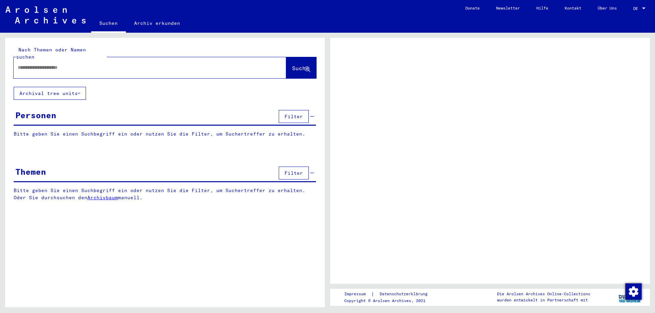 This screenshot has height=313, width=655. What do you see at coordinates (157, 23) in the screenshot?
I see `a: Archiv erkunden` at bounding box center [157, 23].